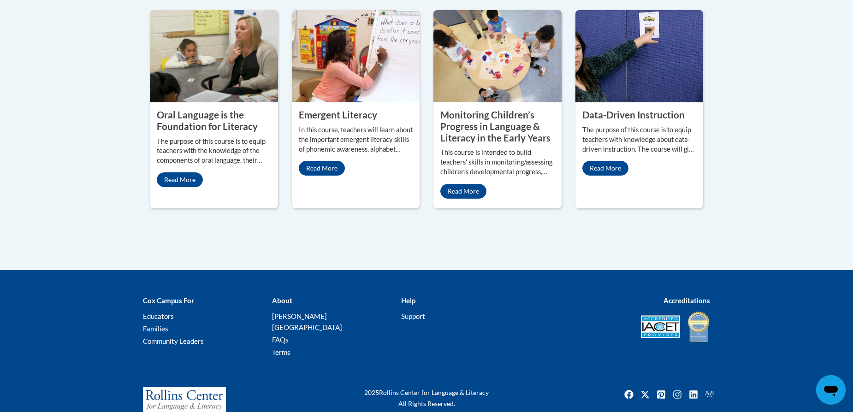 This screenshot has width=853, height=412. What do you see at coordinates (678, 395) in the screenshot?
I see `a: Instagram` at bounding box center [678, 395].